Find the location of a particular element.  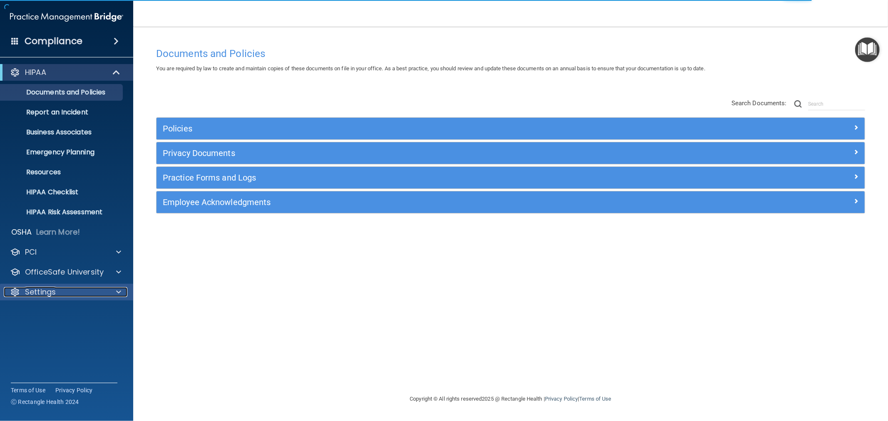

p: Documents and Policies is located at coordinates (62, 92).